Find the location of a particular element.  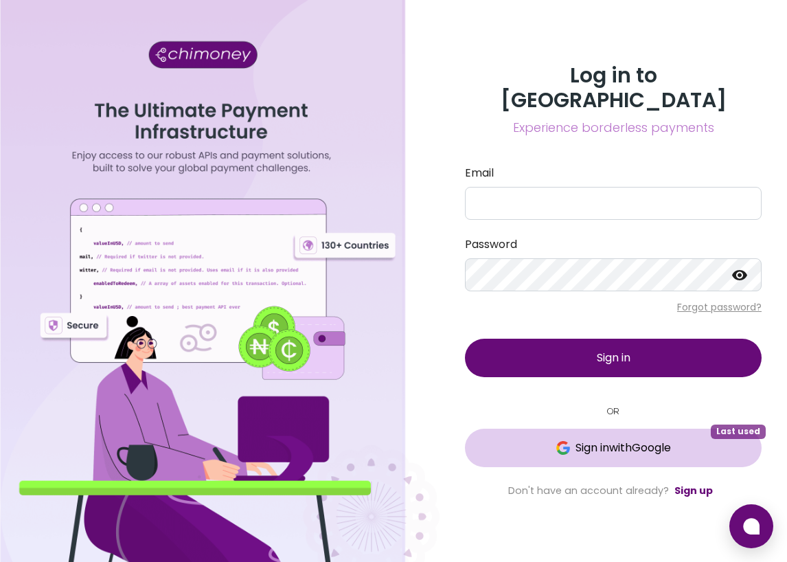

span: Don't have an account already? is located at coordinates (589, 490).